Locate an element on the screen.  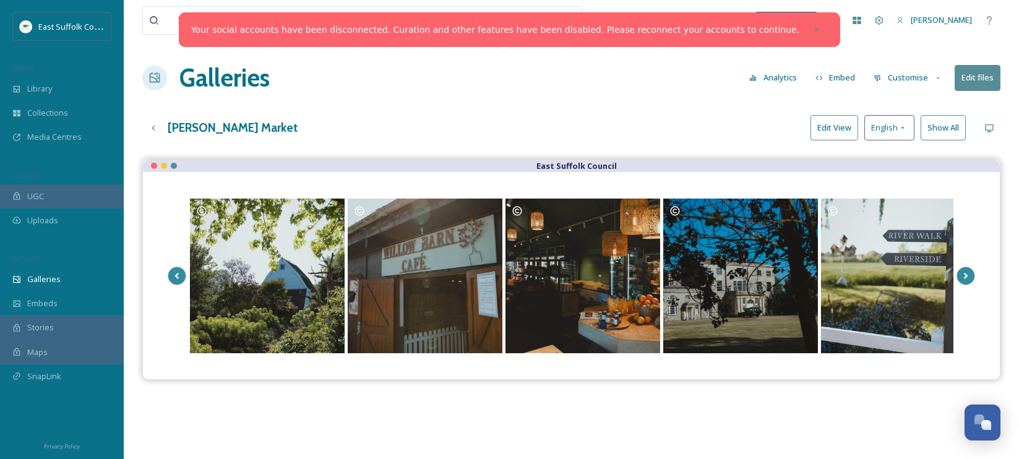
span: COLLECT is located at coordinates (25, 176).